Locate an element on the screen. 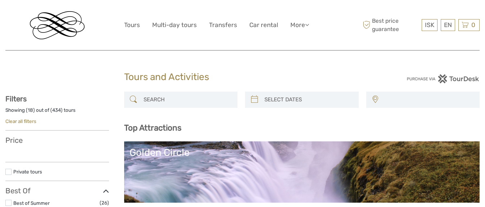  a: Transfers is located at coordinates (223, 25).